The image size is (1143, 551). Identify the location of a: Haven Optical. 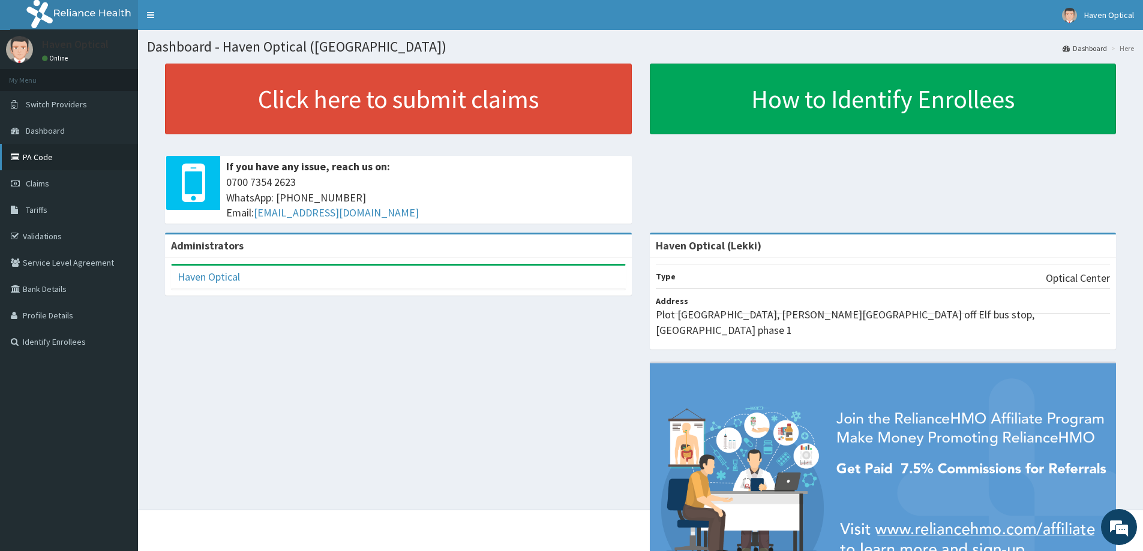
(209, 277).